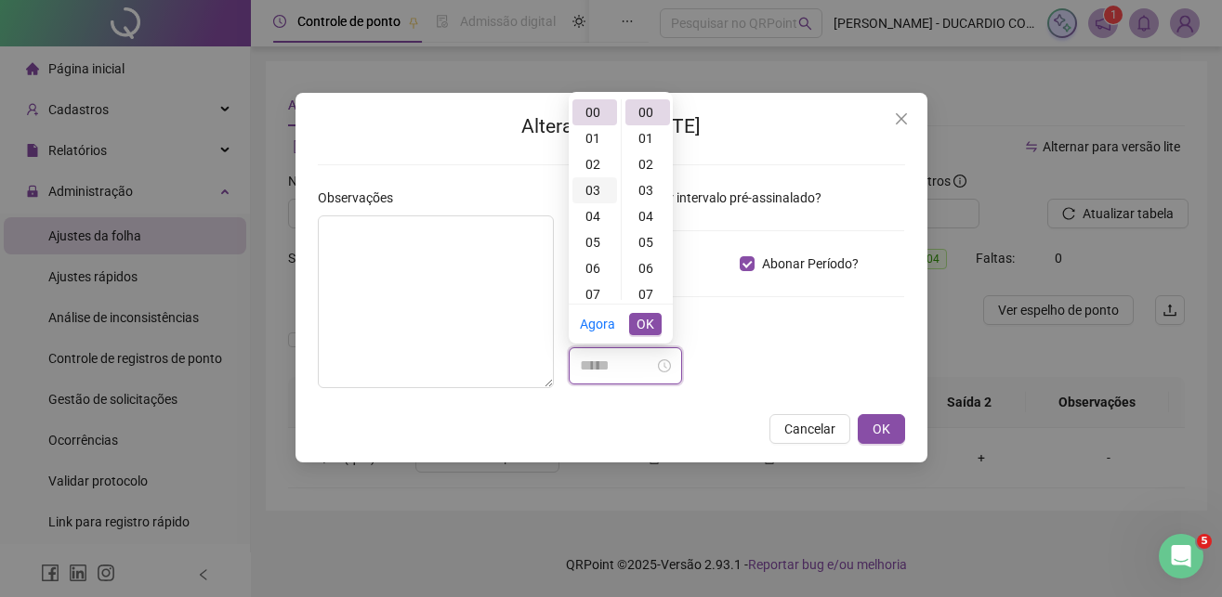 The image size is (1222, 597). Describe the element at coordinates (597, 324) in the screenshot. I see `a: Agora` at that location.